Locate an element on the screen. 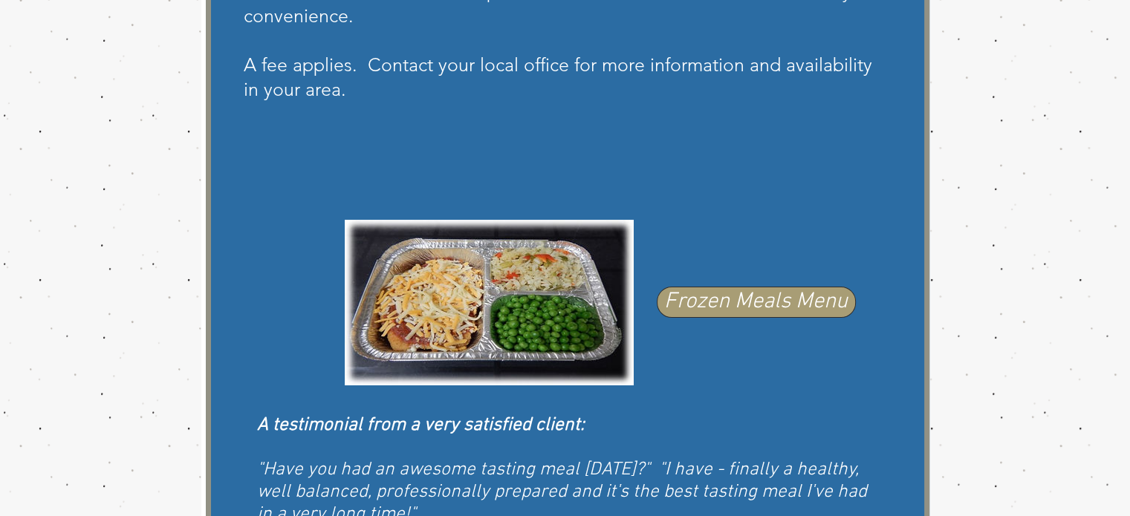 Image resolution: width=1130 pixels, height=516 pixels. span: A testimonial from a very satisfied client: is located at coordinates (420, 426).